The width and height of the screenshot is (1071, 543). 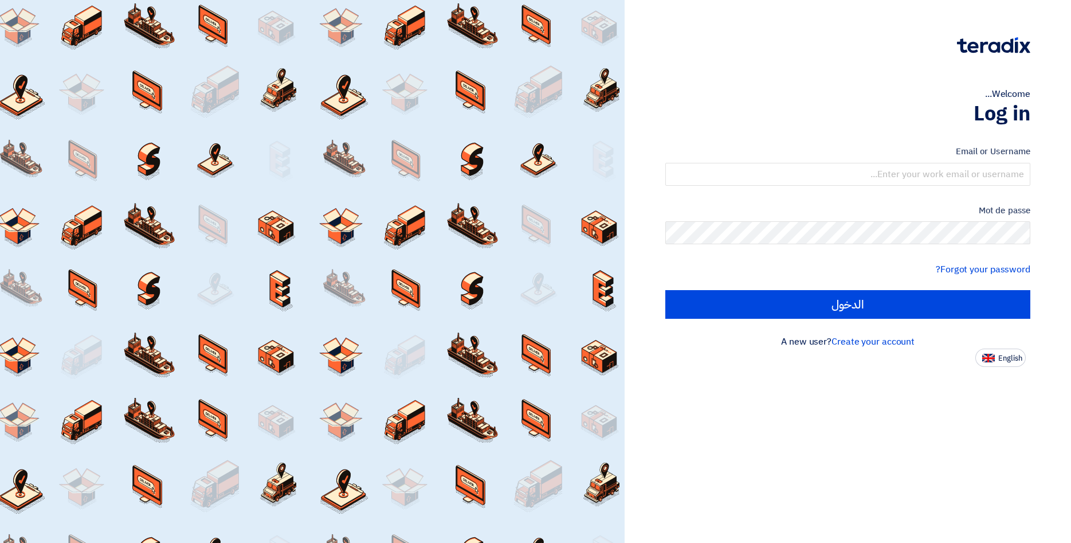 What do you see at coordinates (848, 304) in the screenshot?
I see `input: الدخول` at bounding box center [848, 304].